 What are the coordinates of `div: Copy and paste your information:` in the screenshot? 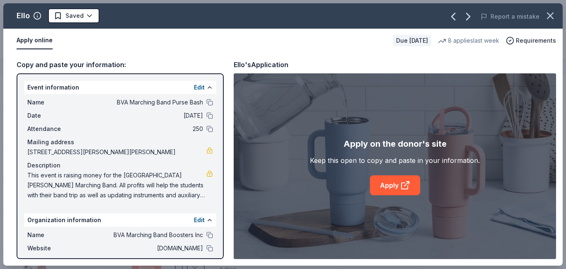 It's located at (120, 65).